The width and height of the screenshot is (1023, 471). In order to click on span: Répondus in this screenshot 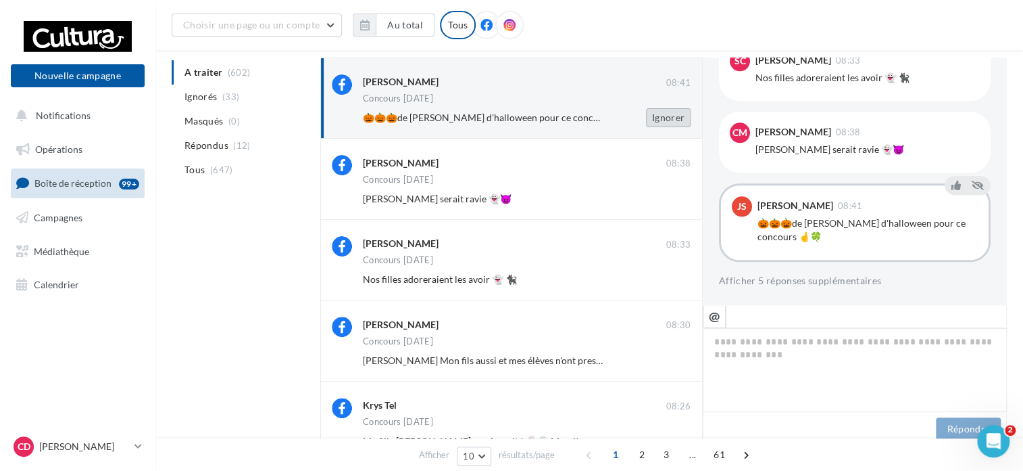, I will do `click(206, 145)`.